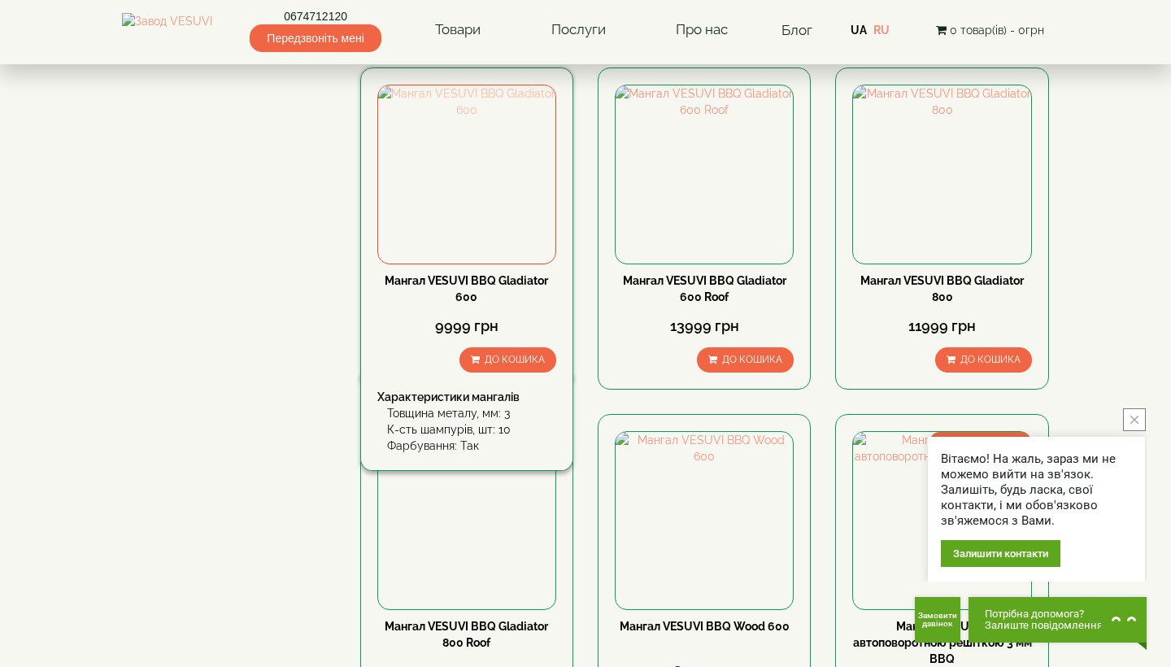 The image size is (1171, 667). I want to click on img: Мангал VESUVI BBQ Gladiator 600, so click(467, 174).